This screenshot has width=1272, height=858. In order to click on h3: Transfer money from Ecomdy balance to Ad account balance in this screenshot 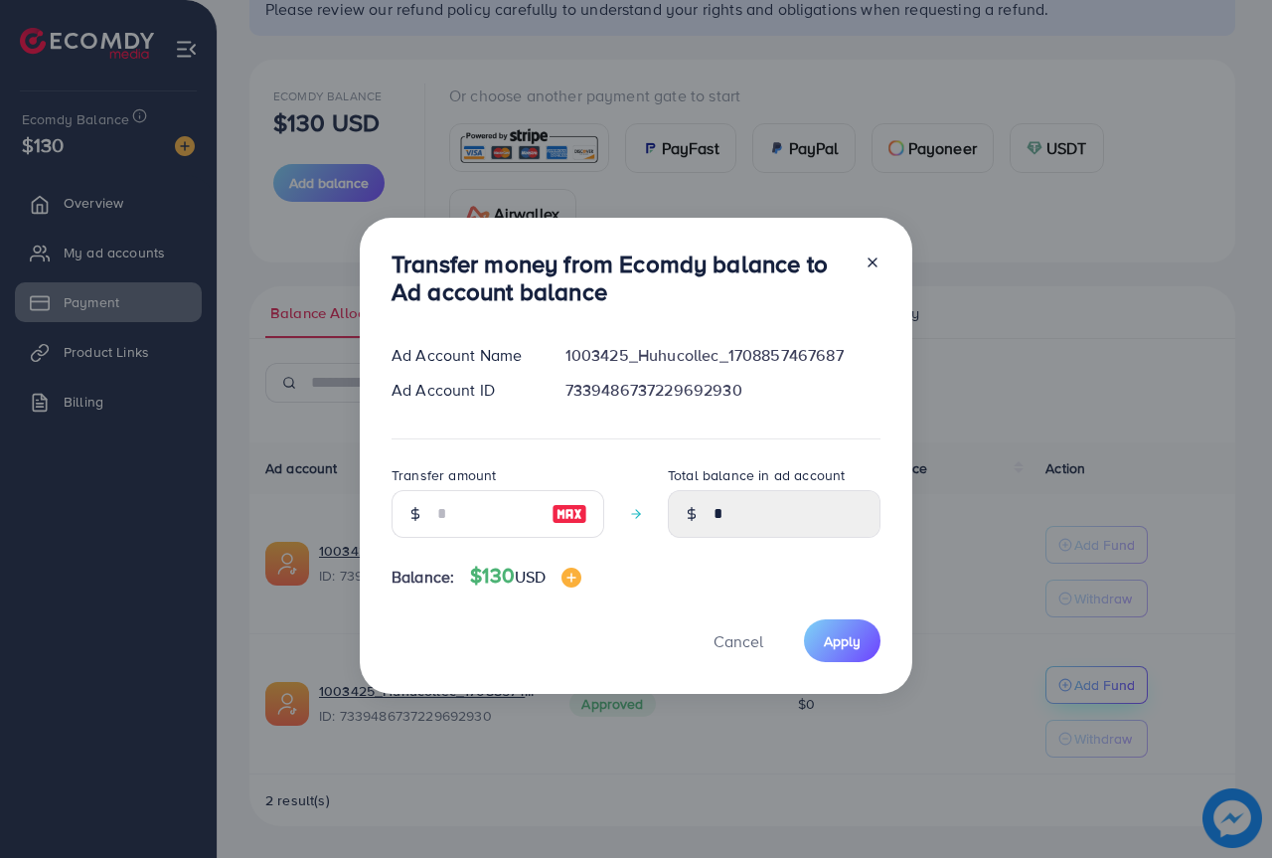, I will do `click(620, 278)`.